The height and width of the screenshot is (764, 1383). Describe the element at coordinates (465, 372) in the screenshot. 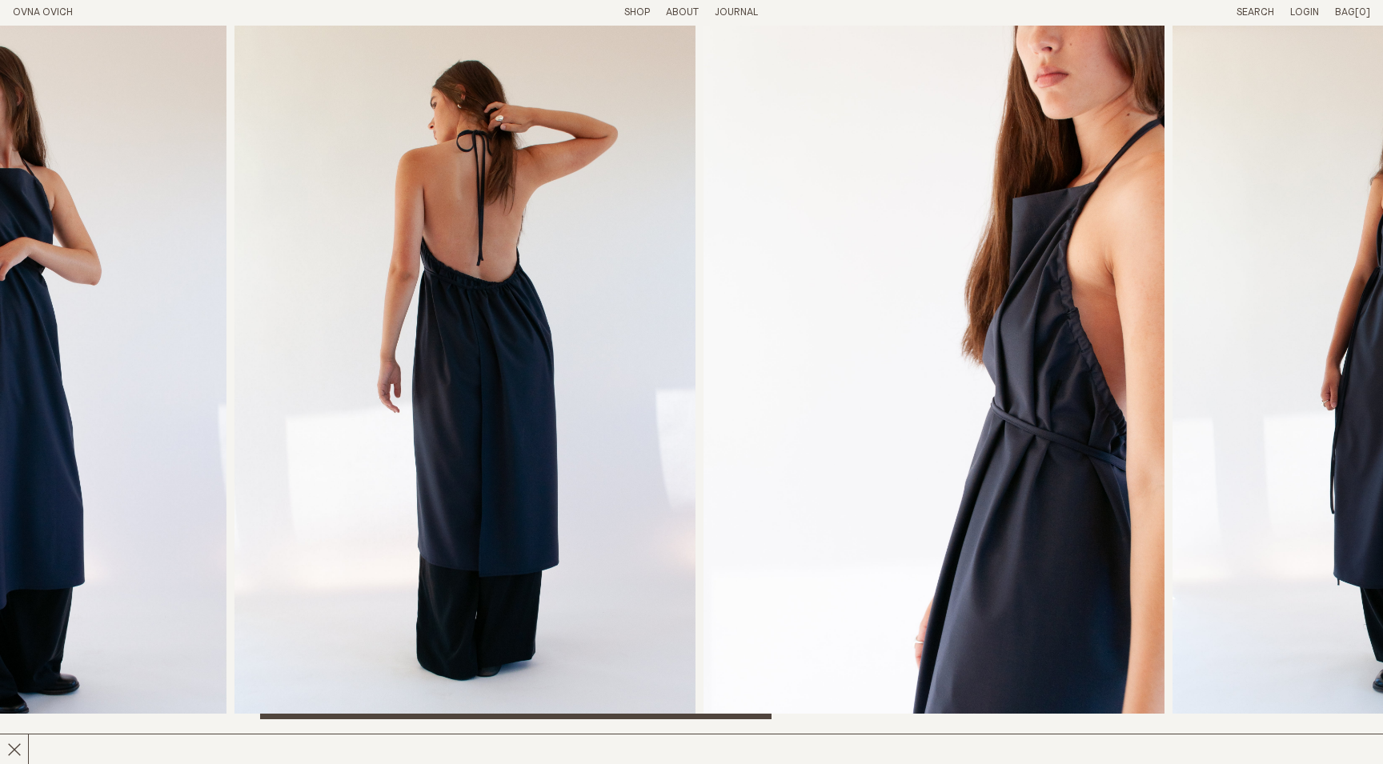

I see `div: 3 / 8` at that location.